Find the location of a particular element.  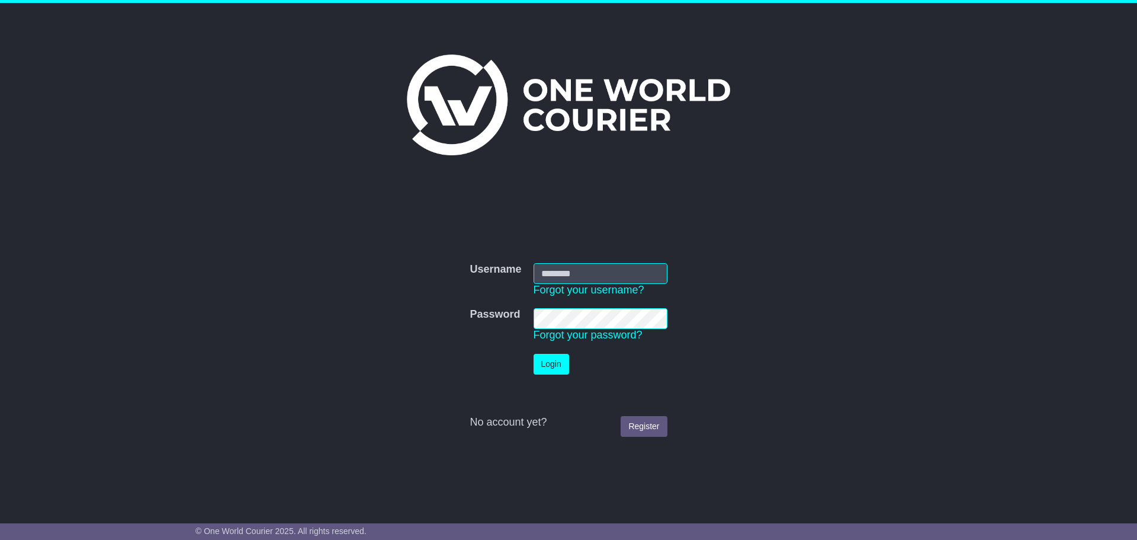

a: Forgot your password? is located at coordinates (588, 335).